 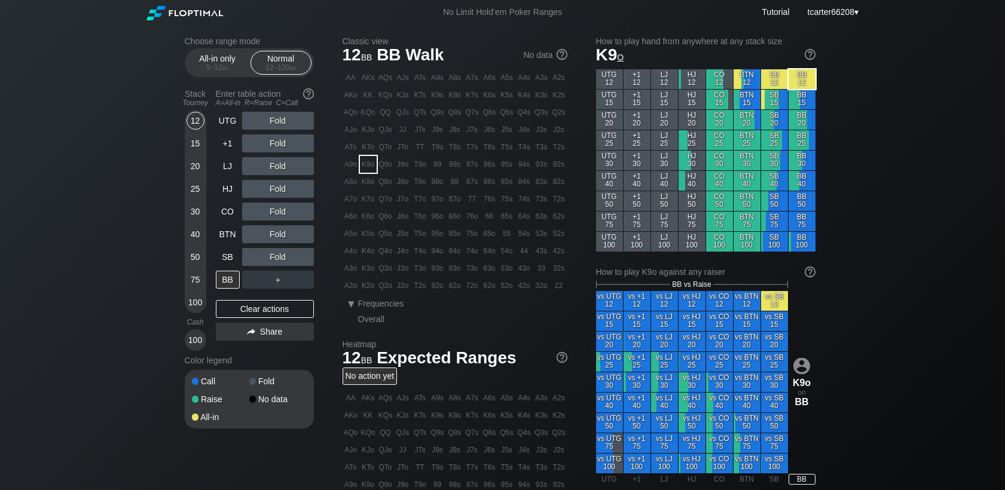 What do you see at coordinates (368, 251) in the screenshot?
I see `div: K4o` at bounding box center [368, 251].